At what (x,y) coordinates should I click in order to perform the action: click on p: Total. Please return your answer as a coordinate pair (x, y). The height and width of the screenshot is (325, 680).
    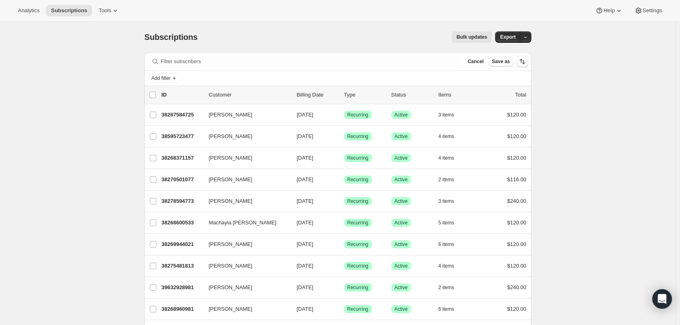
    Looking at the image, I should click on (521, 95).